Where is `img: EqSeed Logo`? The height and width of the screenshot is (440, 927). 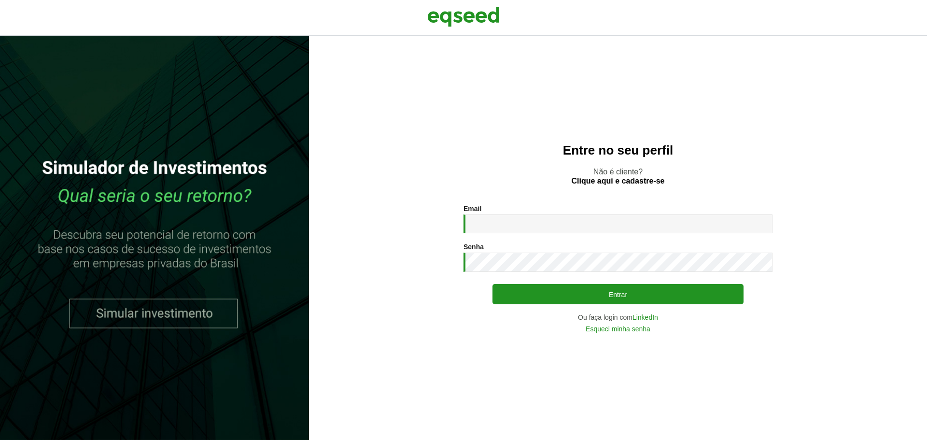
img: EqSeed Logo is located at coordinates (463, 17).